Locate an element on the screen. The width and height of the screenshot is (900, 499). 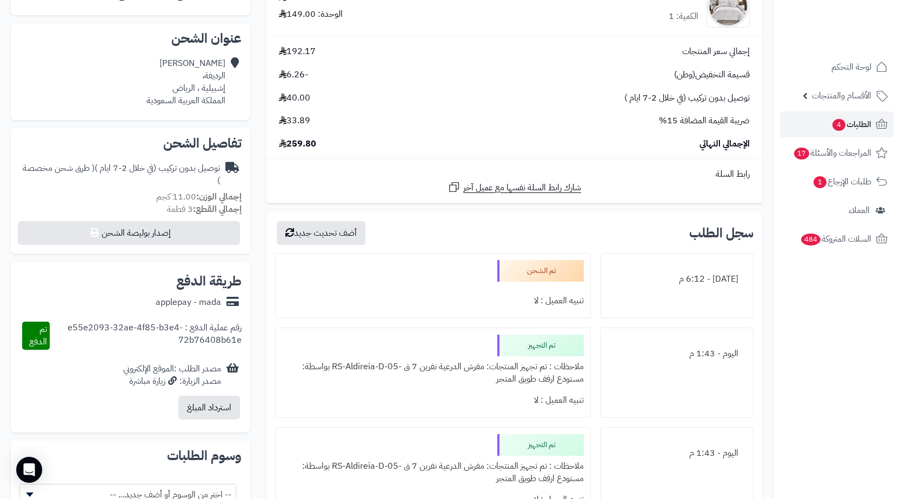
h2: تفاصيل الشحن is located at coordinates (130, 143).